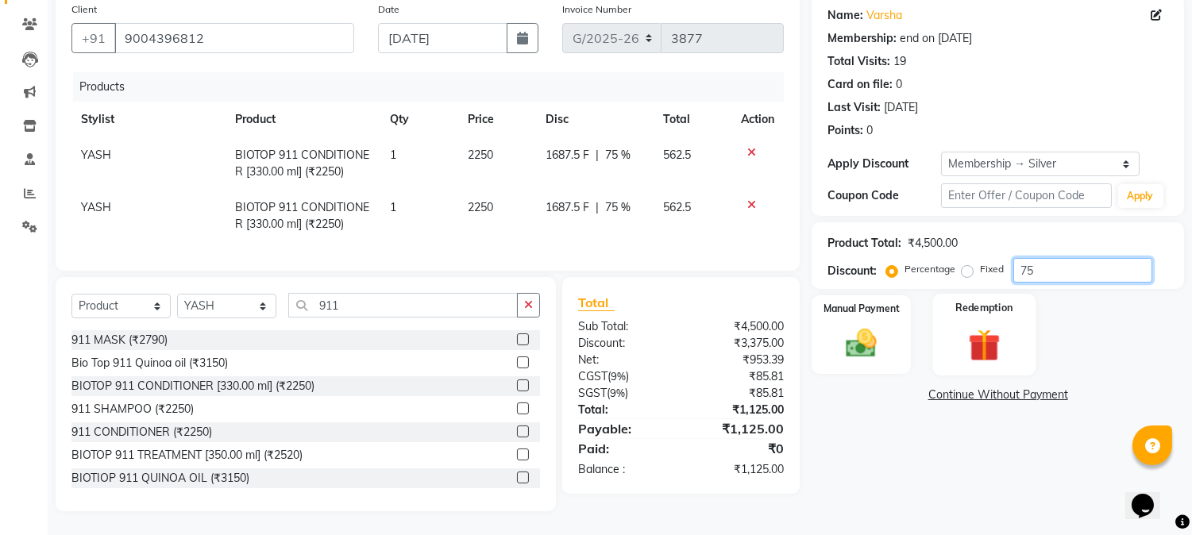  What do you see at coordinates (984, 307) in the screenshot?
I see `label: Redemption` at bounding box center [984, 307].